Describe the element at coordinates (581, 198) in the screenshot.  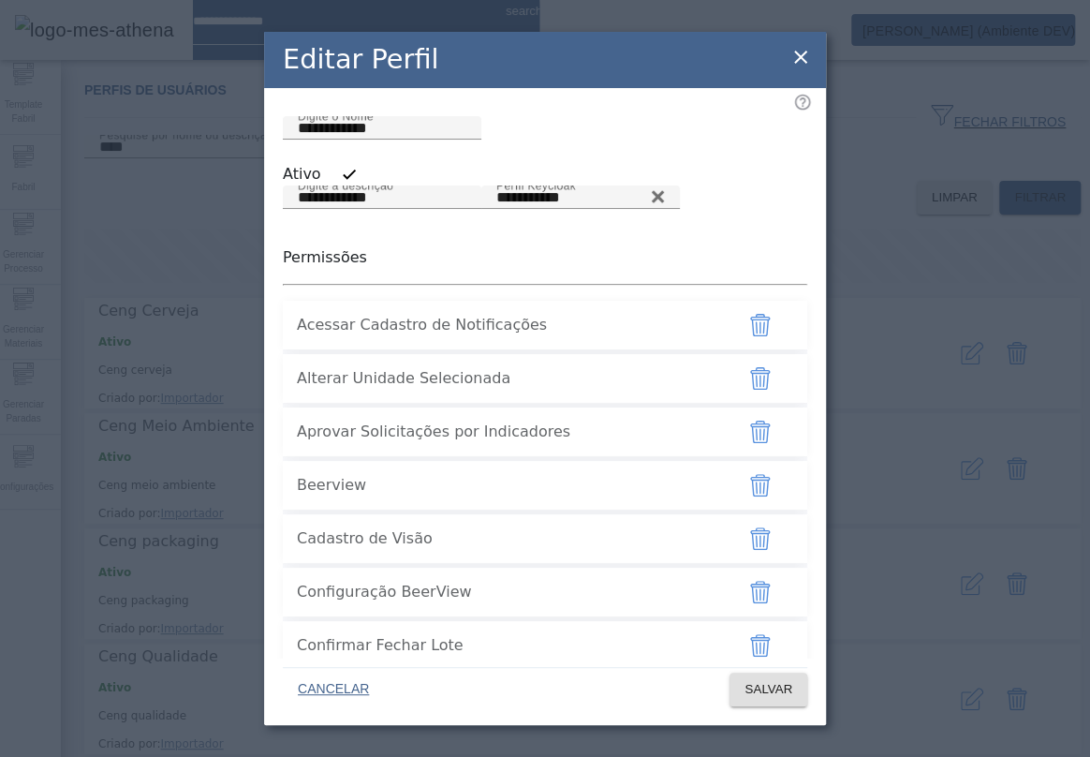
I see `input: Number` at that location.